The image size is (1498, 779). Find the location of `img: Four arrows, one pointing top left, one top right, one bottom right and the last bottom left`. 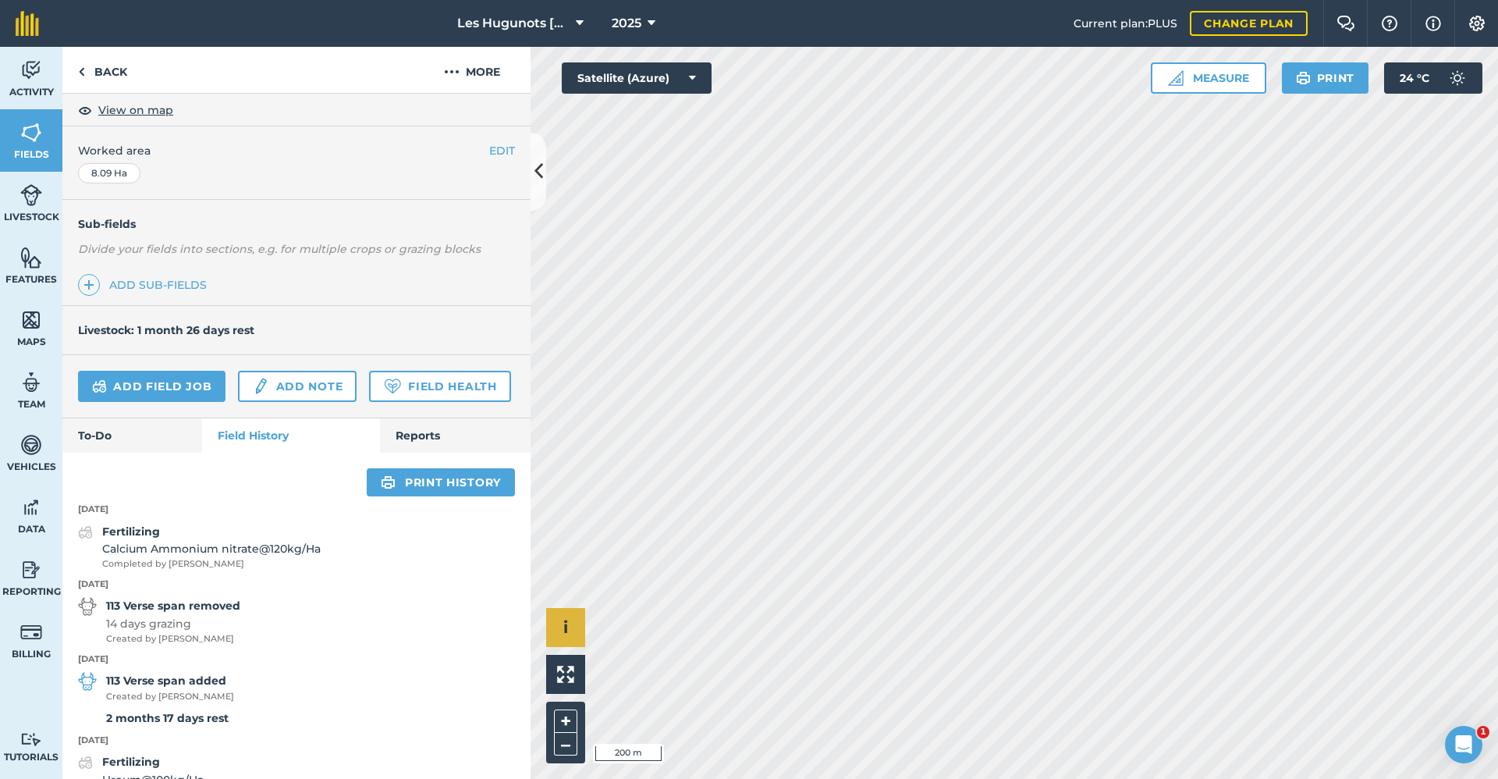

img: Four arrows, one pointing top left, one top right, one bottom right and the last bottom left is located at coordinates (566, 674).